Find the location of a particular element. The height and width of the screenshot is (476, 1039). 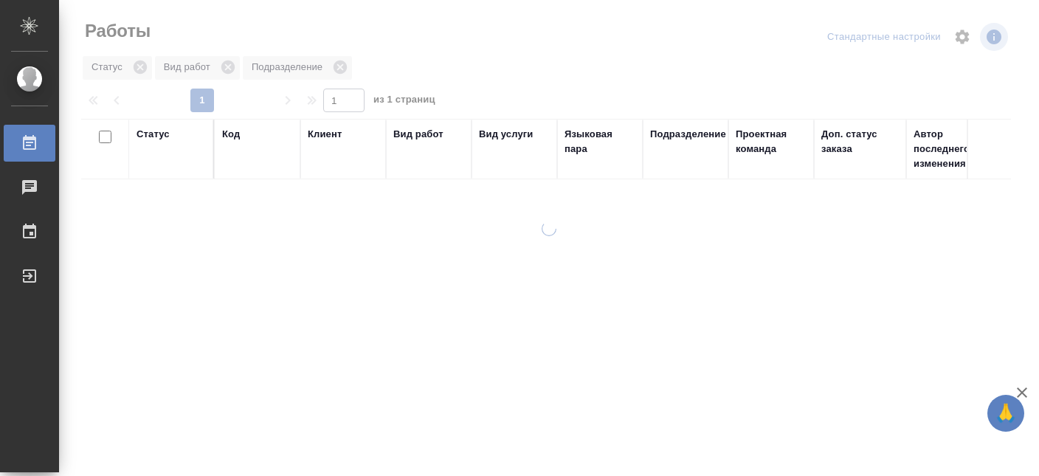

div: Проектная команда is located at coordinates (771, 142).